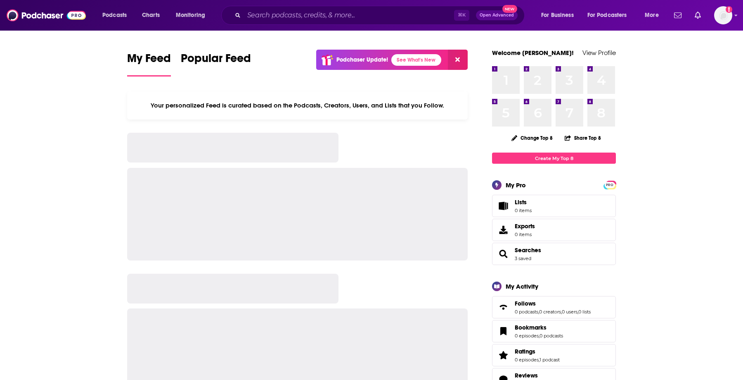  What do you see at coordinates (46, 15) in the screenshot?
I see `img: Podchaser - Follow, Share and Rate Podcasts` at bounding box center [46, 15].